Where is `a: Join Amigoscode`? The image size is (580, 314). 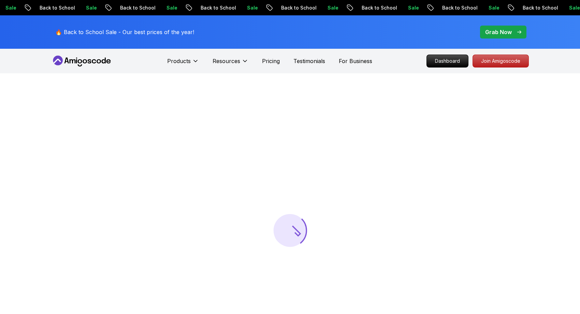
a: Join Amigoscode is located at coordinates (500, 61).